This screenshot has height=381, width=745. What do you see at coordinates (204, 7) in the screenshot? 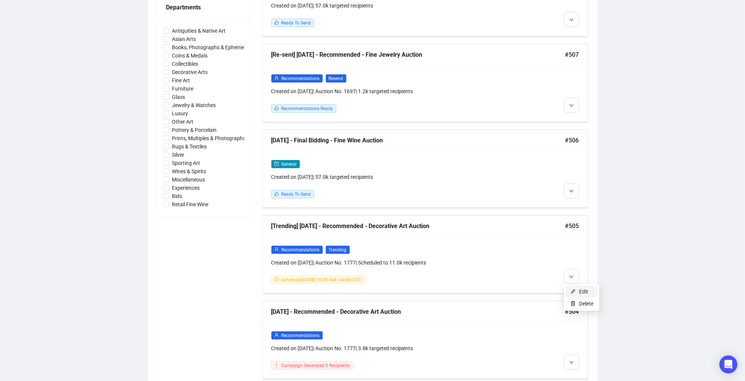
I see `div: Departments` at bounding box center [204, 7].